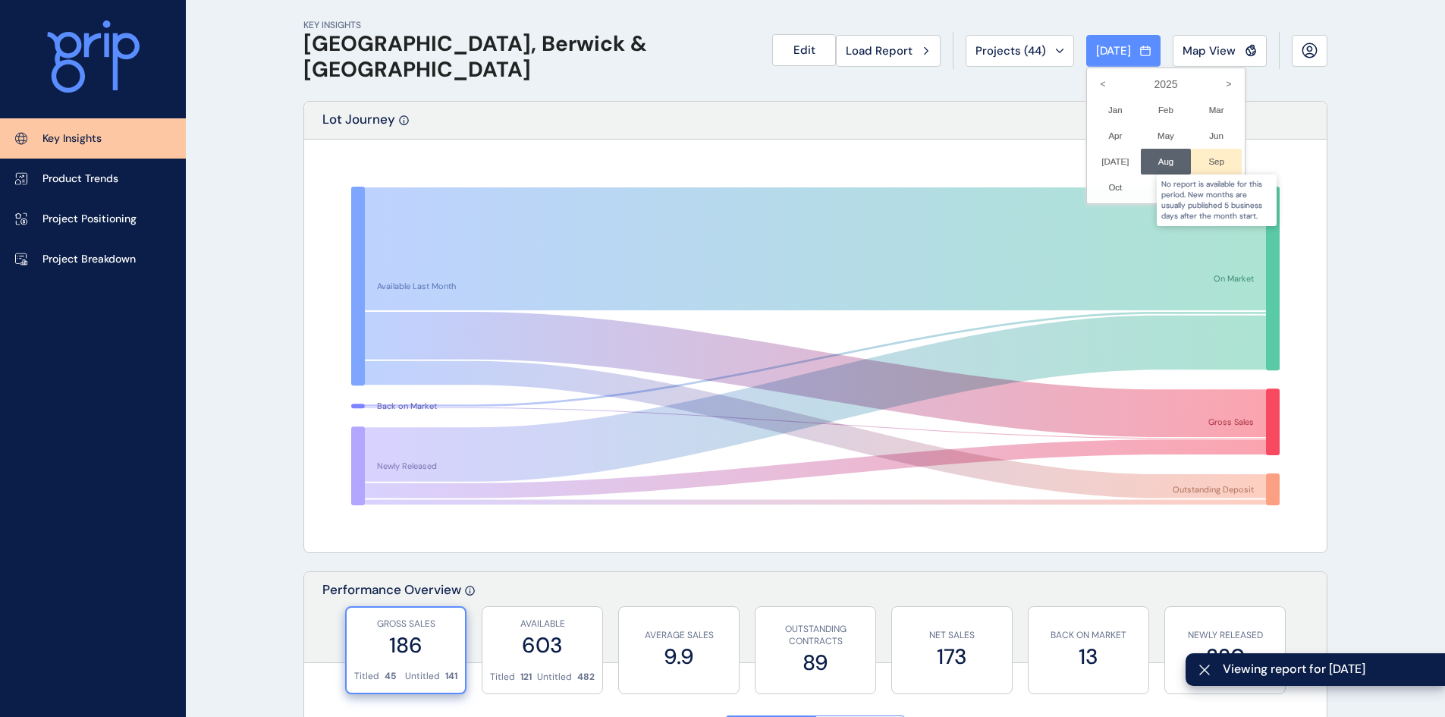 Image resolution: width=1445 pixels, height=717 pixels. What do you see at coordinates (1115, 187) in the screenshot?
I see `li: Oct` at bounding box center [1115, 187].